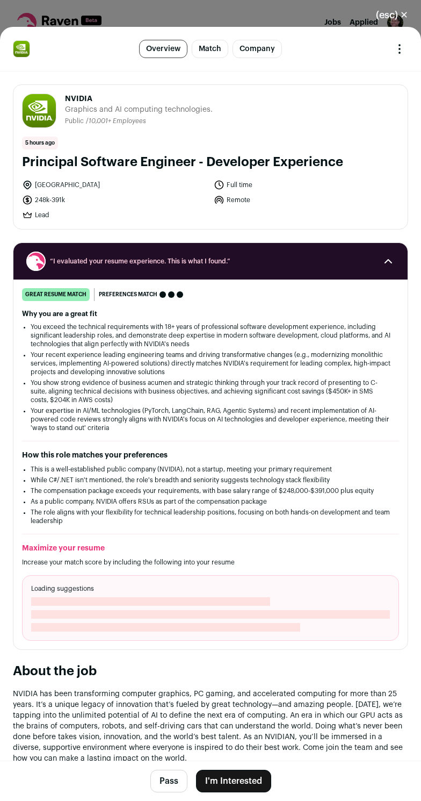 Image resolution: width=421 pixels, height=801 pixels. I want to click on li: Your expertise in AI/ML technologies (PyTorch, LangChain, RAG, Agentic Systems) and recent implem..., so click(211, 419).